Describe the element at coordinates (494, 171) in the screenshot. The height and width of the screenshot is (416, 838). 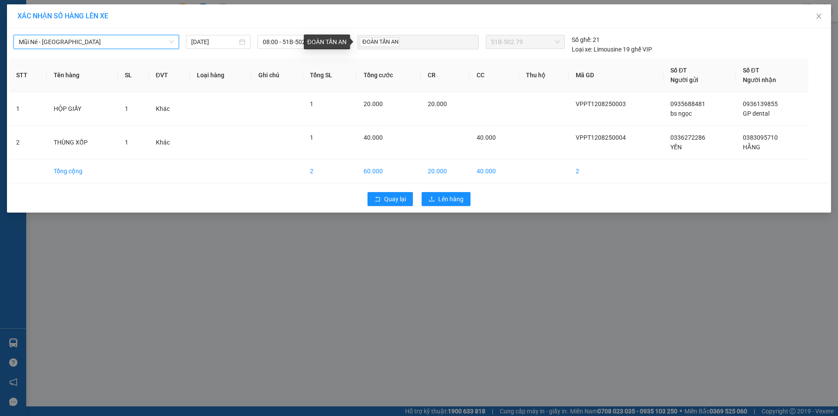
I see `td: 40.000` at that location.